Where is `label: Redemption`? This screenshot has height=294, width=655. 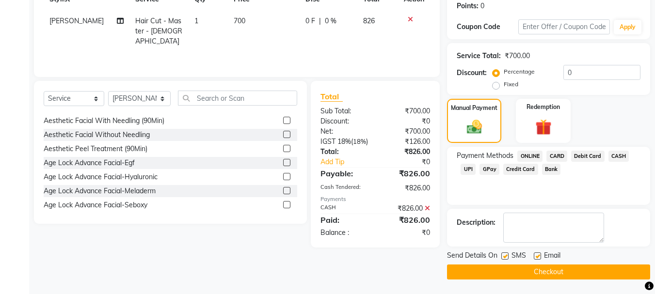
label: Redemption is located at coordinates (543, 107).